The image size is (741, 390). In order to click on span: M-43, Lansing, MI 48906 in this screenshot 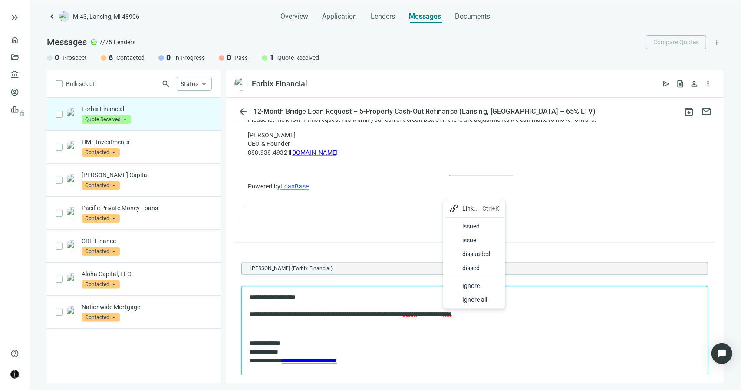, I will do `click(106, 16)`.